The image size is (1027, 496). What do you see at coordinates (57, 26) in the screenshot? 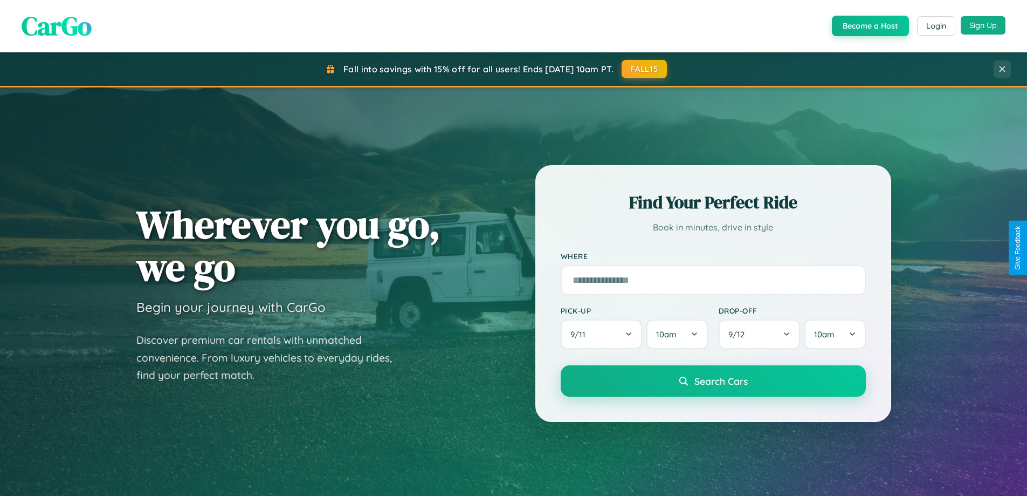
I see `span: CarGo` at bounding box center [57, 26].